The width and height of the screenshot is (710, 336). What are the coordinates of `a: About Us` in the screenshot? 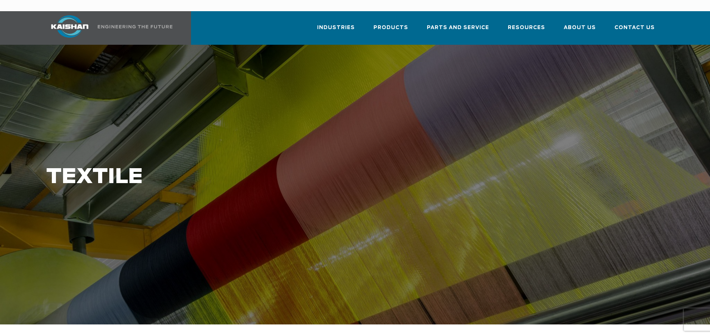 It's located at (580, 31).